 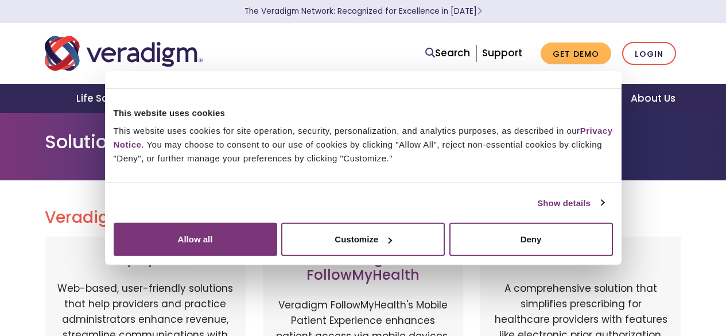 What do you see at coordinates (363, 217) in the screenshot?
I see `h2: Veradigm Solutions` at bounding box center [363, 217].